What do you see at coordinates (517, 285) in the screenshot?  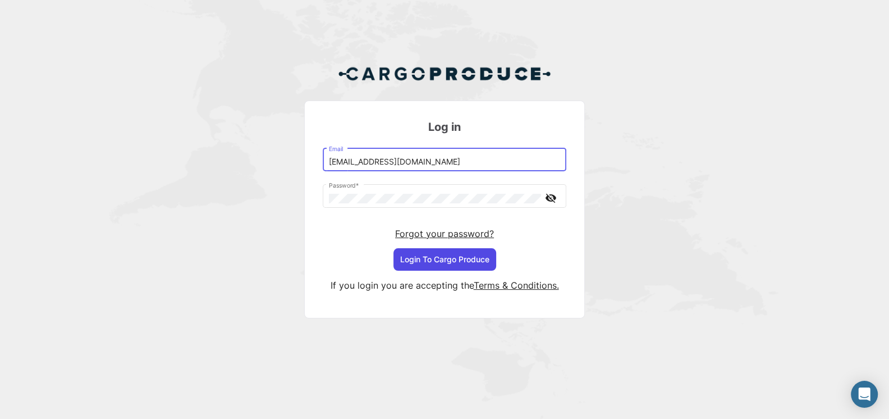 I see `a: Terms & Conditions.` at bounding box center [517, 285].